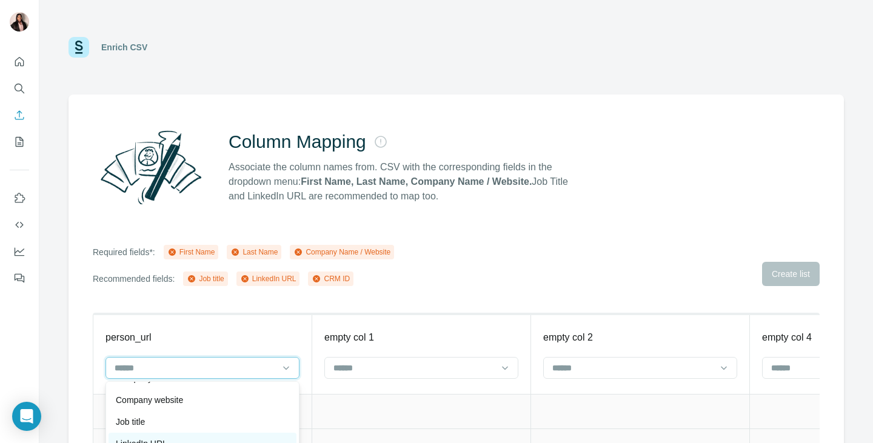 This screenshot has height=443, width=873. What do you see at coordinates (19, 252) in the screenshot?
I see `button: Dashboard` at bounding box center [19, 252].